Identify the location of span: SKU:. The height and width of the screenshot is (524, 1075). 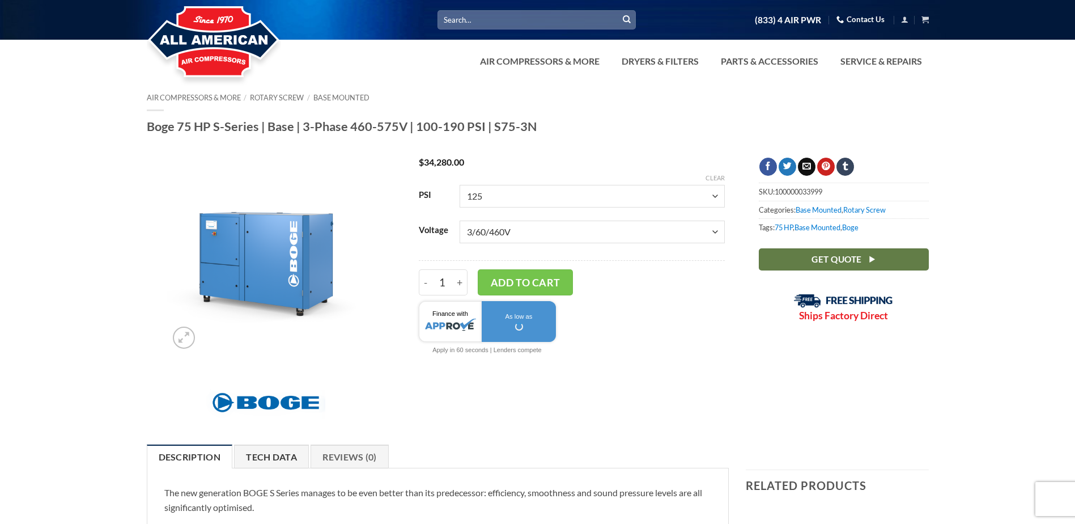
(844, 191).